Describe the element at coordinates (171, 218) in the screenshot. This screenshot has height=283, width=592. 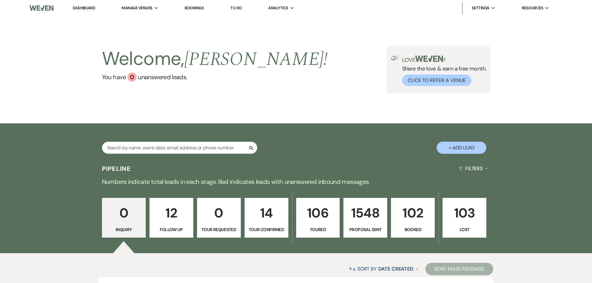
I see `a: 12Follow Up` at that location.